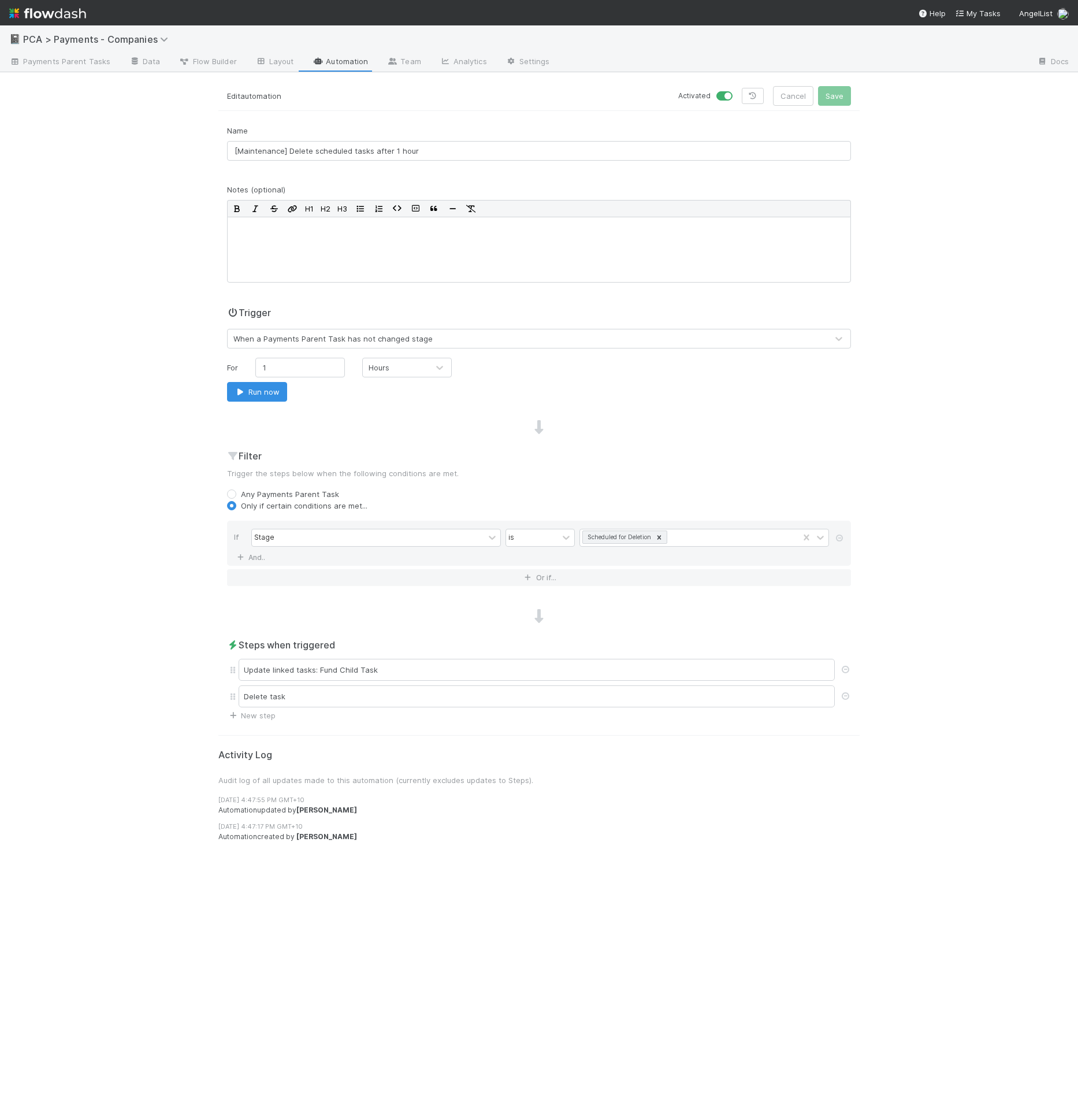 The image size is (1078, 1120). Describe the element at coordinates (397, 208) in the screenshot. I see `button: Code` at that location.